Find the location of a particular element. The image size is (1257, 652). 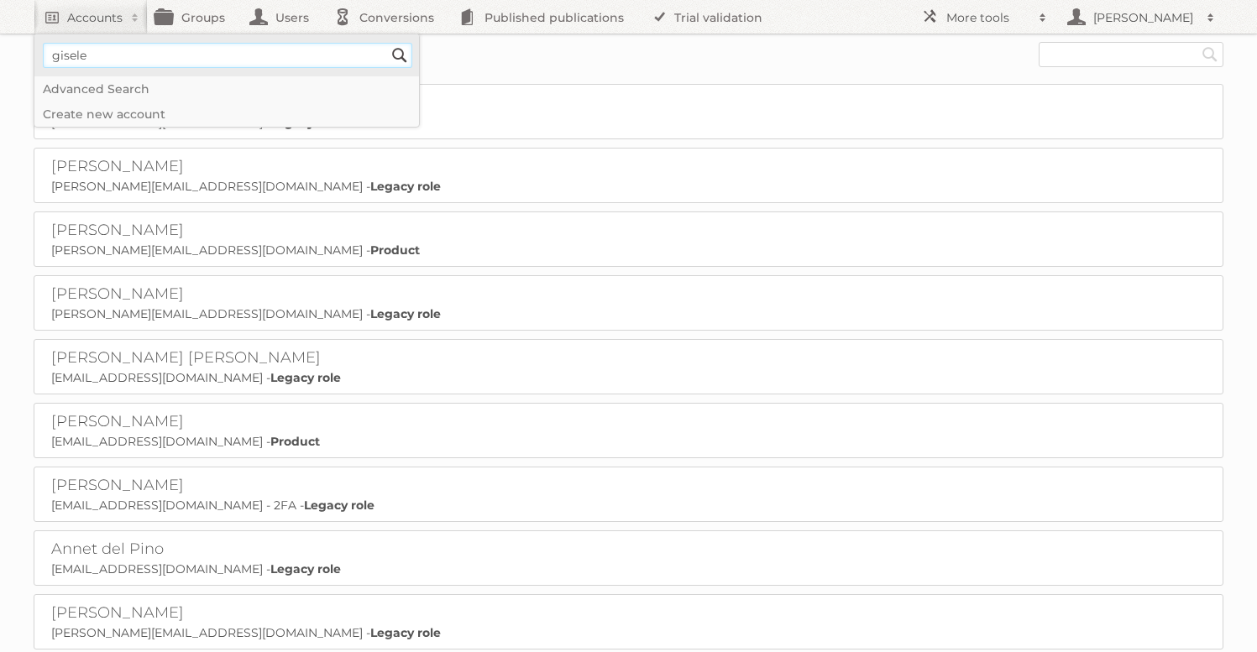

h2: Accounts is located at coordinates (95, 18).